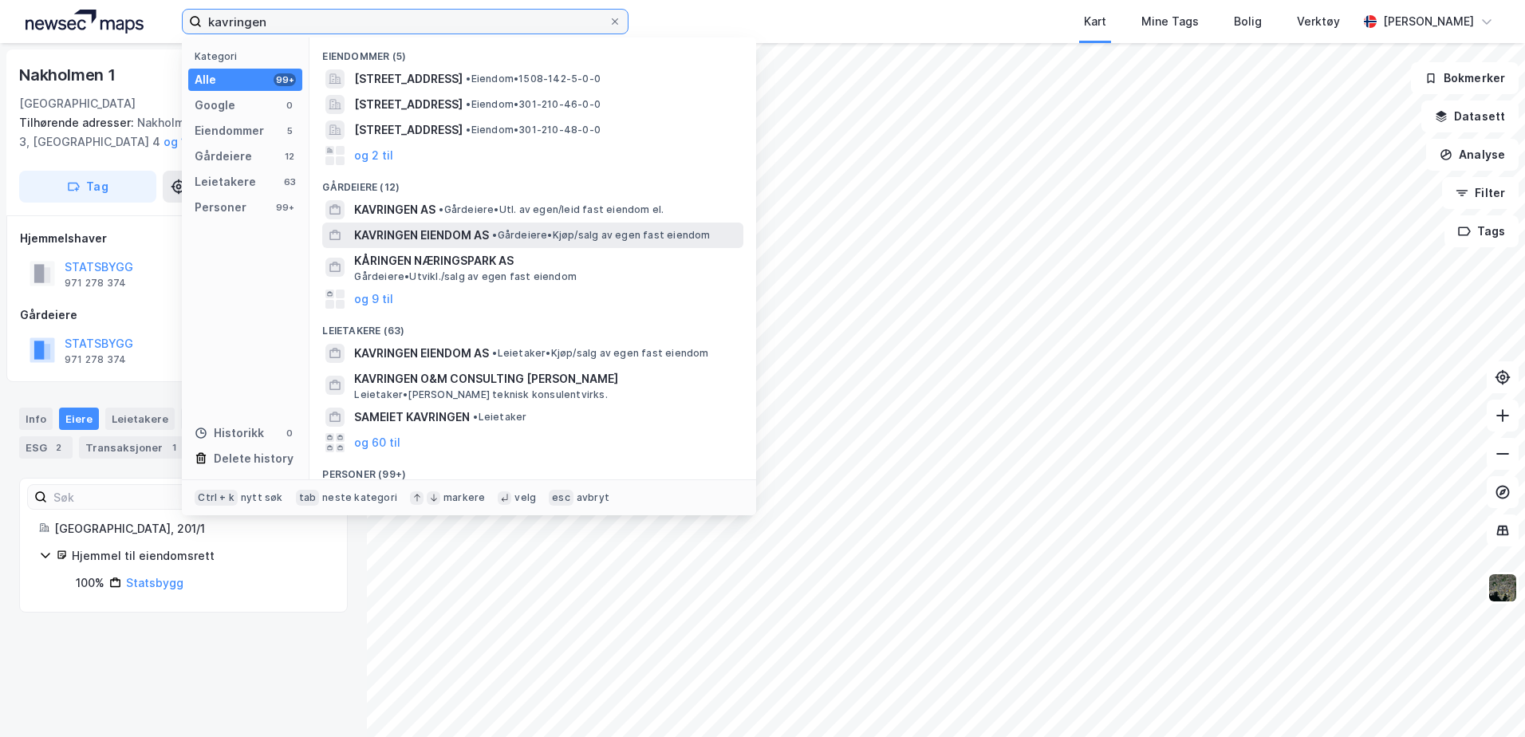 This screenshot has width=1525, height=737. Describe the element at coordinates (360, 498) in the screenshot. I see `div: neste kategori` at that location.